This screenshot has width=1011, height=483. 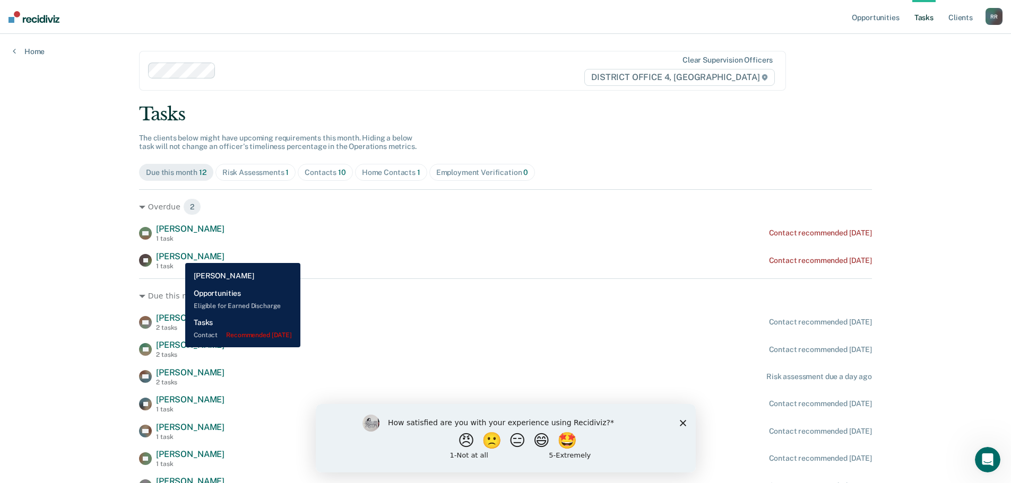 What do you see at coordinates (505, 296) in the screenshot?
I see `div: Due this month 10` at bounding box center [505, 296].